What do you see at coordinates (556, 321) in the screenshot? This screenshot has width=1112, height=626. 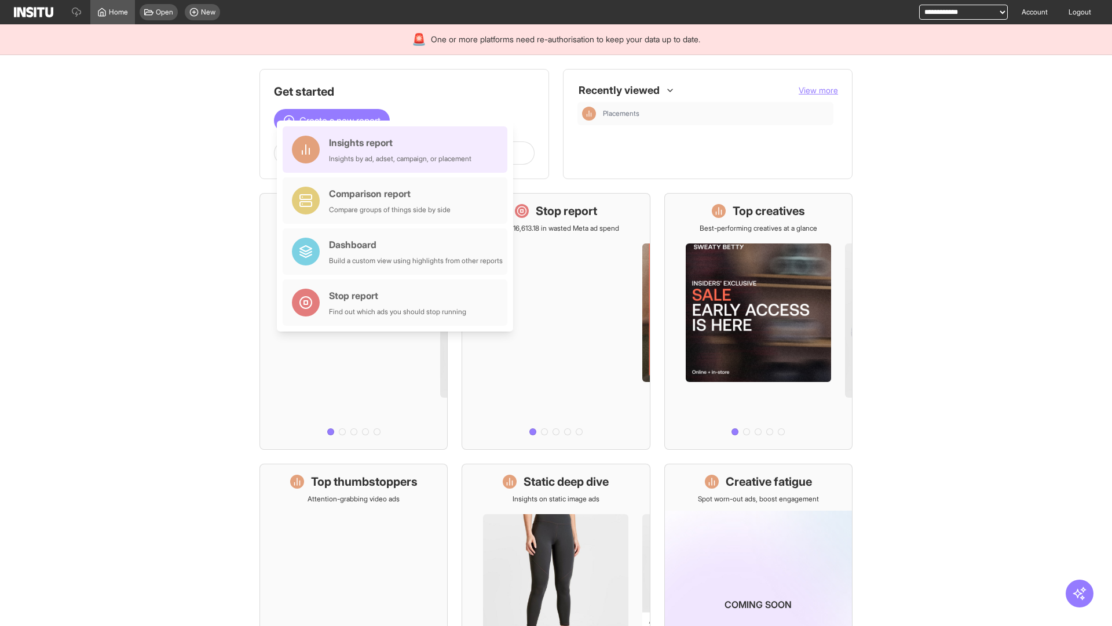 I see `a: Stop reportSave £16,613.18 in wasted Meta ad spend` at bounding box center [556, 321].